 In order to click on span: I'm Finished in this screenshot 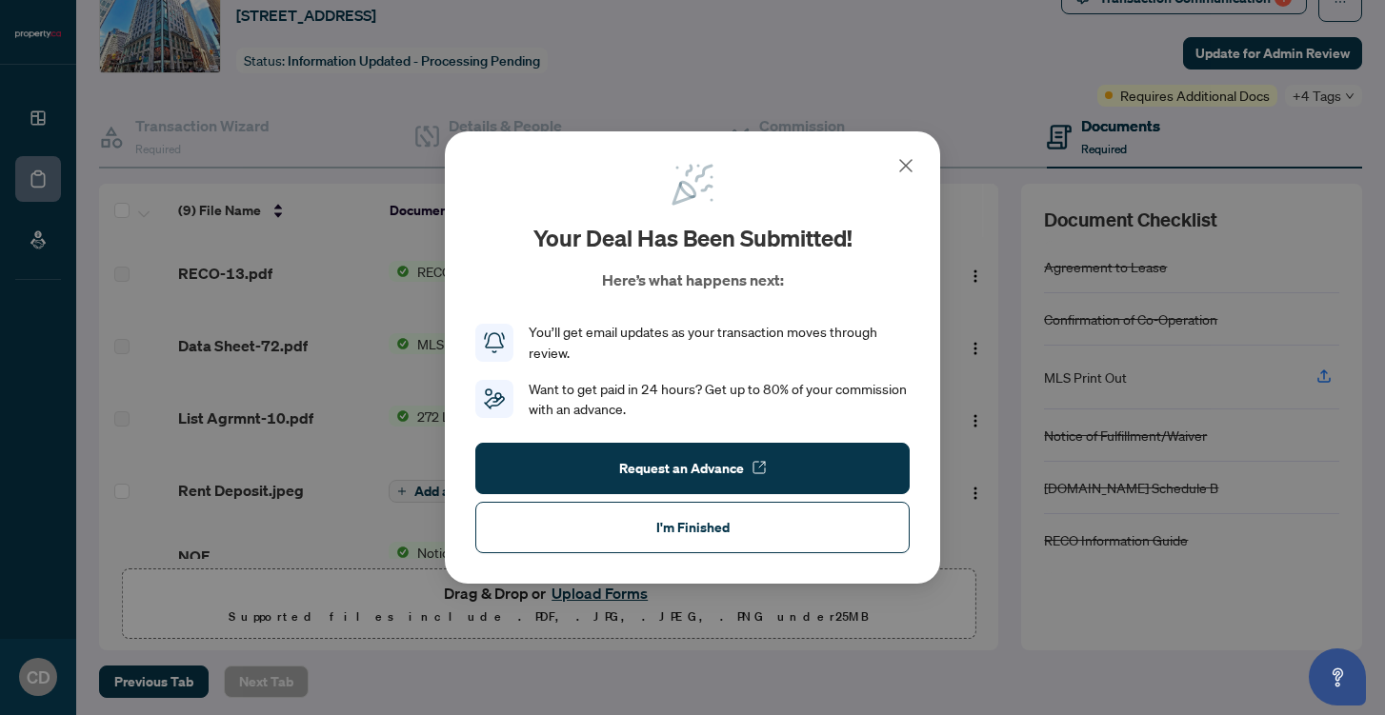, I will do `click(692, 528)`.